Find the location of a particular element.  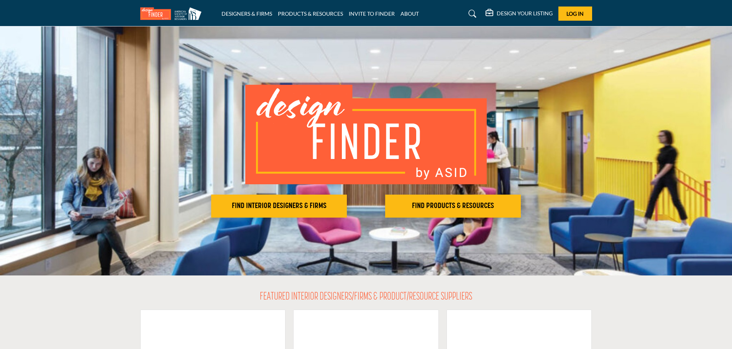

a: PRODUCTS & RESOURCES is located at coordinates (311, 13).